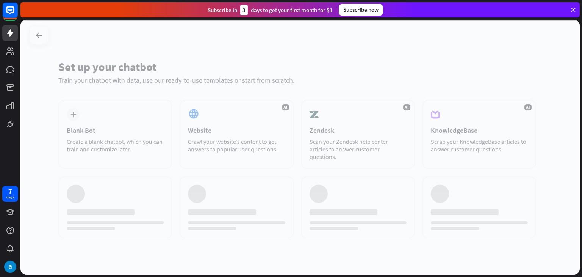 The height and width of the screenshot is (277, 582). Describe the element at coordinates (10, 197) in the screenshot. I see `div: days` at that location.